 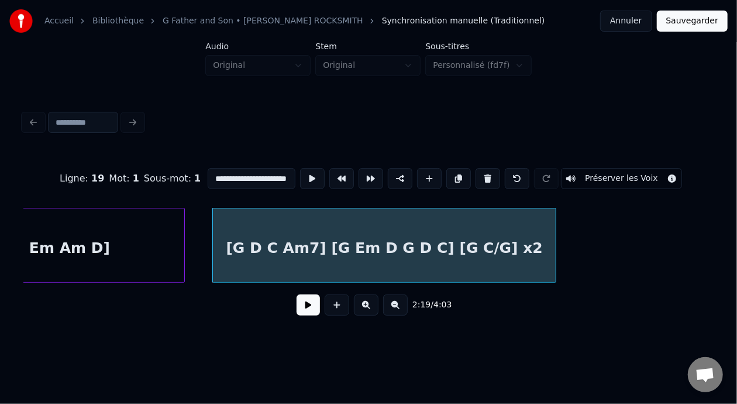 I want to click on a: Accueil, so click(x=59, y=21).